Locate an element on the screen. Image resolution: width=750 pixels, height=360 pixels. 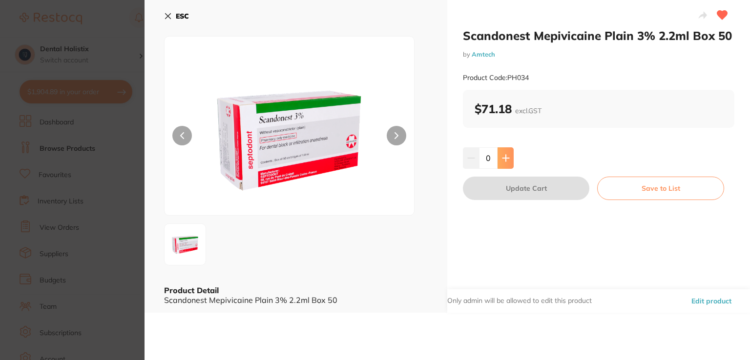
div: Scandonest Mepivicaine Plain 3% 2.2ml Box 50 is located at coordinates (296, 300).